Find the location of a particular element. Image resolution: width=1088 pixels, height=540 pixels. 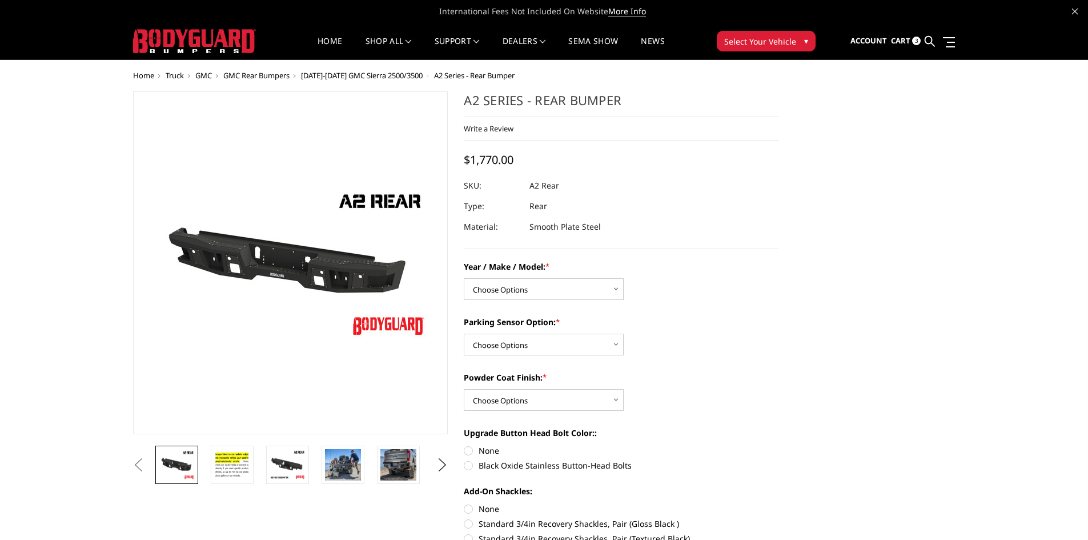

span: Select Your Vehicle is located at coordinates (760, 41).